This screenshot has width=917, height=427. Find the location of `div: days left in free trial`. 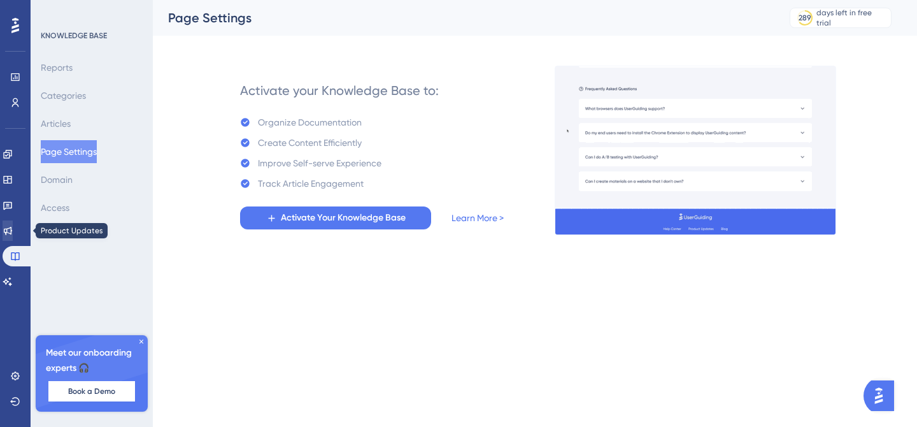

div: days left in free trial is located at coordinates (852, 18).